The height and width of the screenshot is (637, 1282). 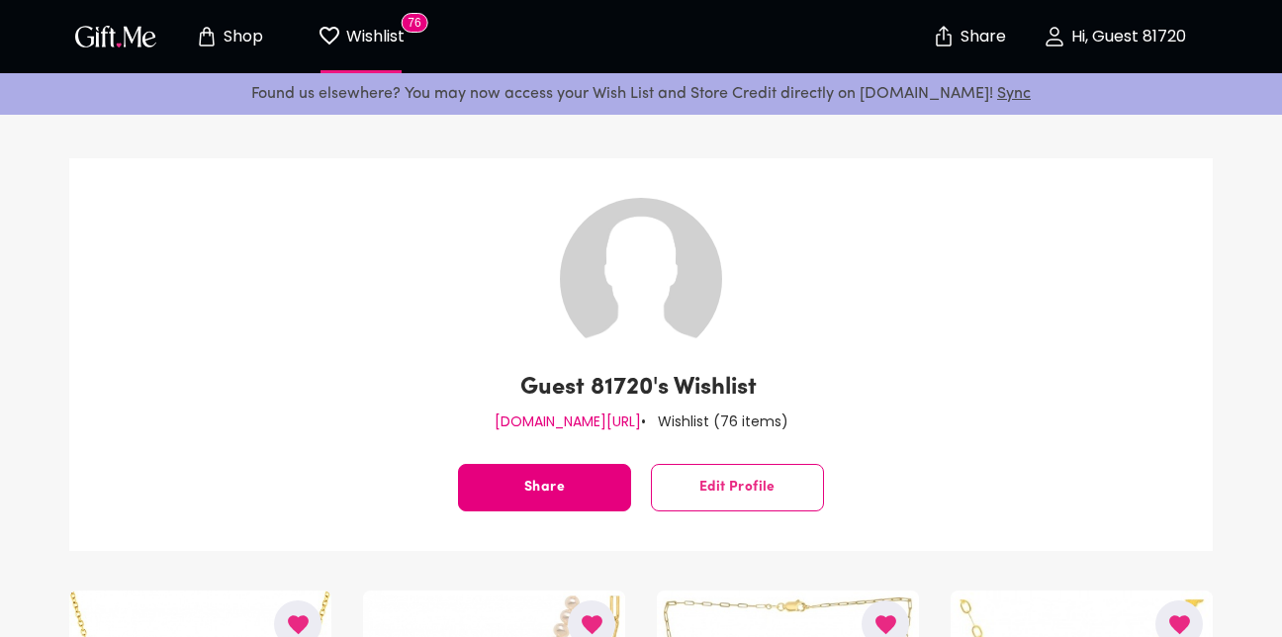 I want to click on p: Guest 81720's, so click(x=595, y=388).